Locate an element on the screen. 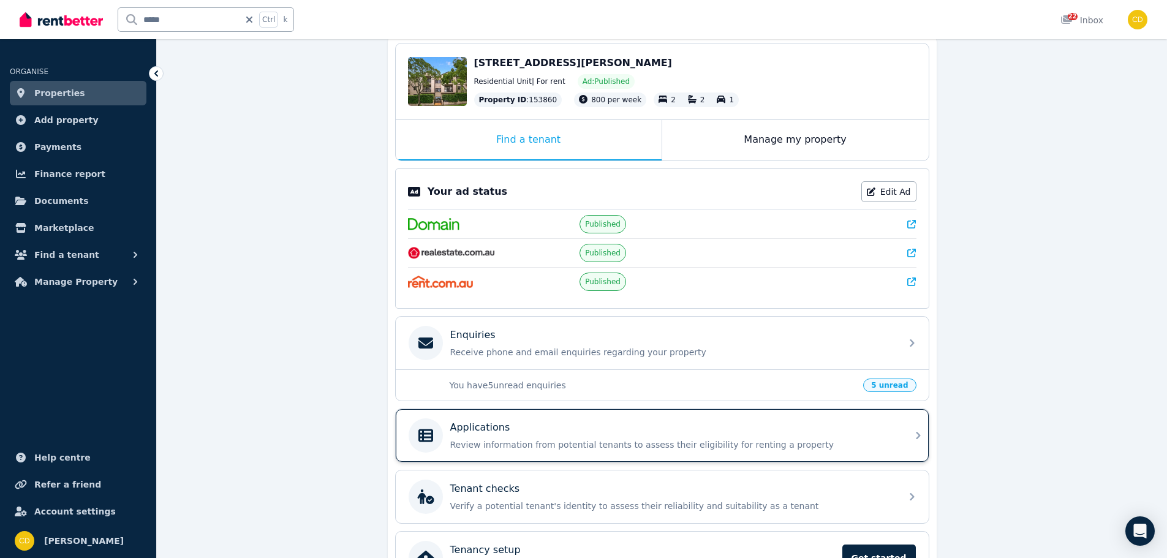 The width and height of the screenshot is (1167, 558). p: Enquiries is located at coordinates (473, 335).